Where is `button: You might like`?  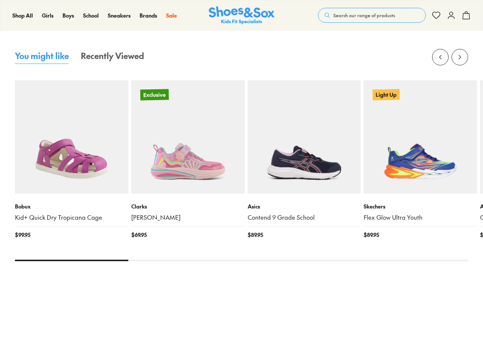
button: You might like is located at coordinates (42, 57).